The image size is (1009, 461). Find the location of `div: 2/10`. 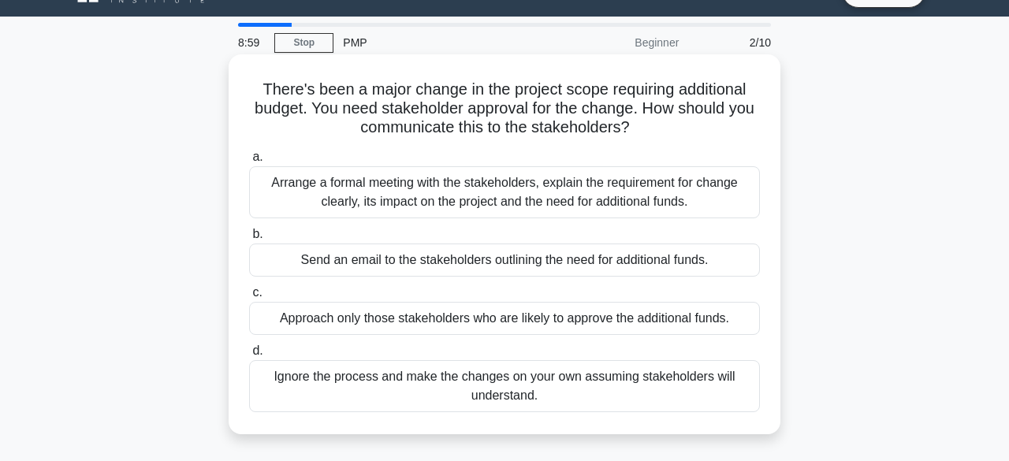

div: 2/10 is located at coordinates (734, 43).